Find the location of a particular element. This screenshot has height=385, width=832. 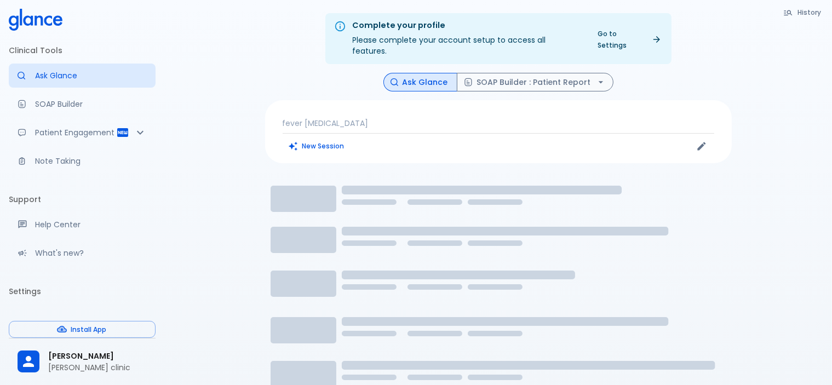

li: Clinical Tools is located at coordinates (82, 50).